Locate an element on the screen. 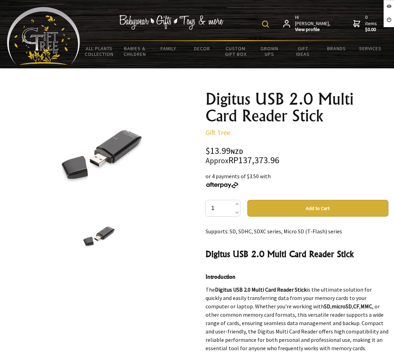  span: 0 items is located at coordinates (372, 23).